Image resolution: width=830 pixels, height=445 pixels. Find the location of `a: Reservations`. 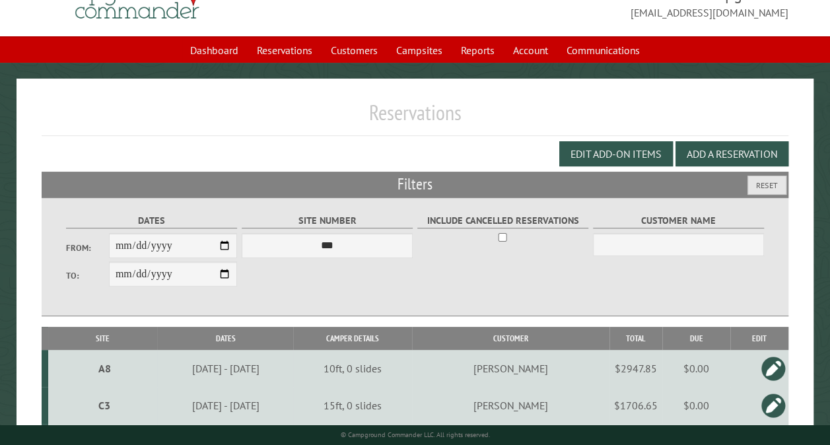

a: Reservations is located at coordinates (284, 50).